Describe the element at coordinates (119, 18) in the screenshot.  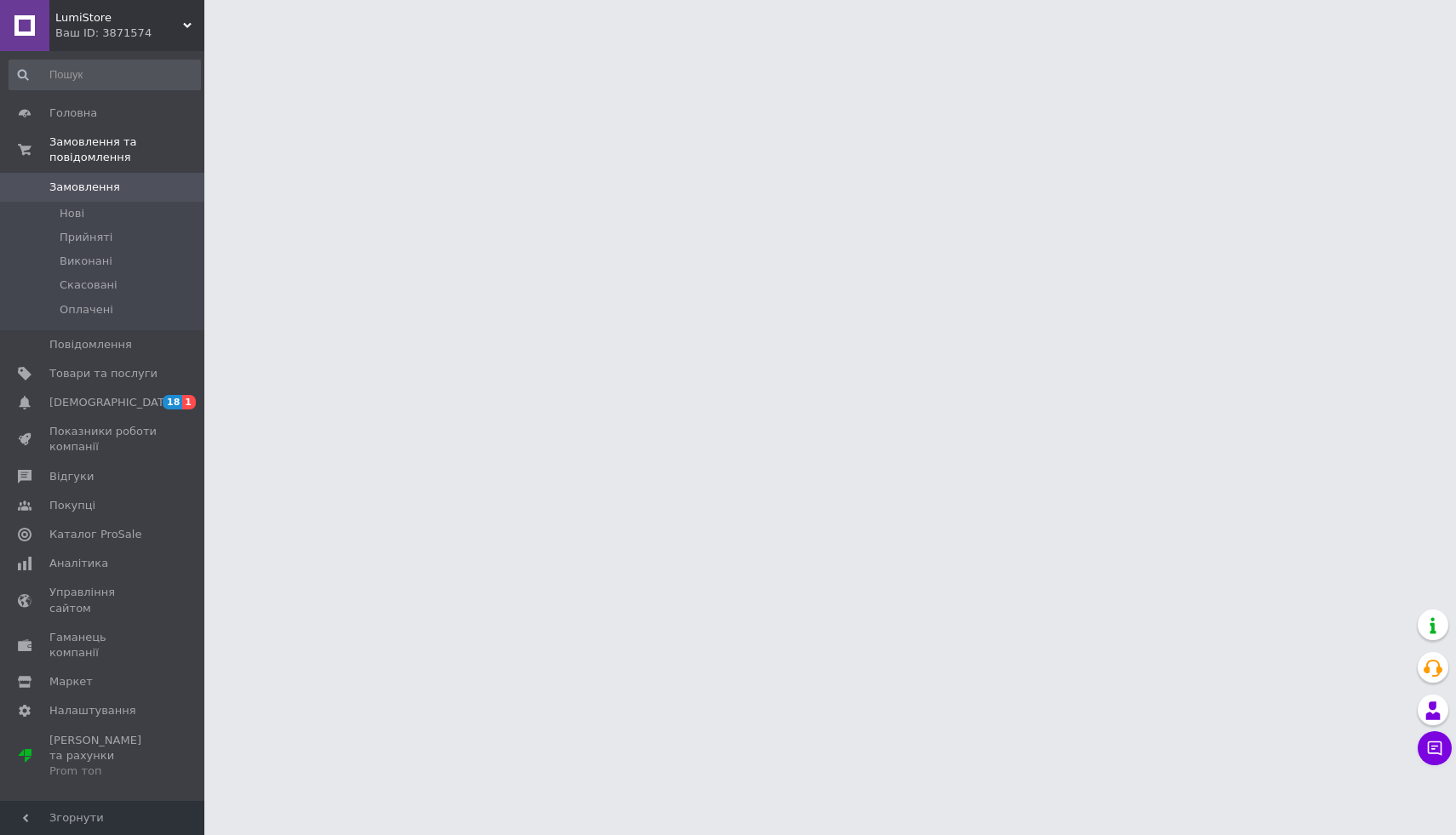
I see `span: LumiStore` at that location.